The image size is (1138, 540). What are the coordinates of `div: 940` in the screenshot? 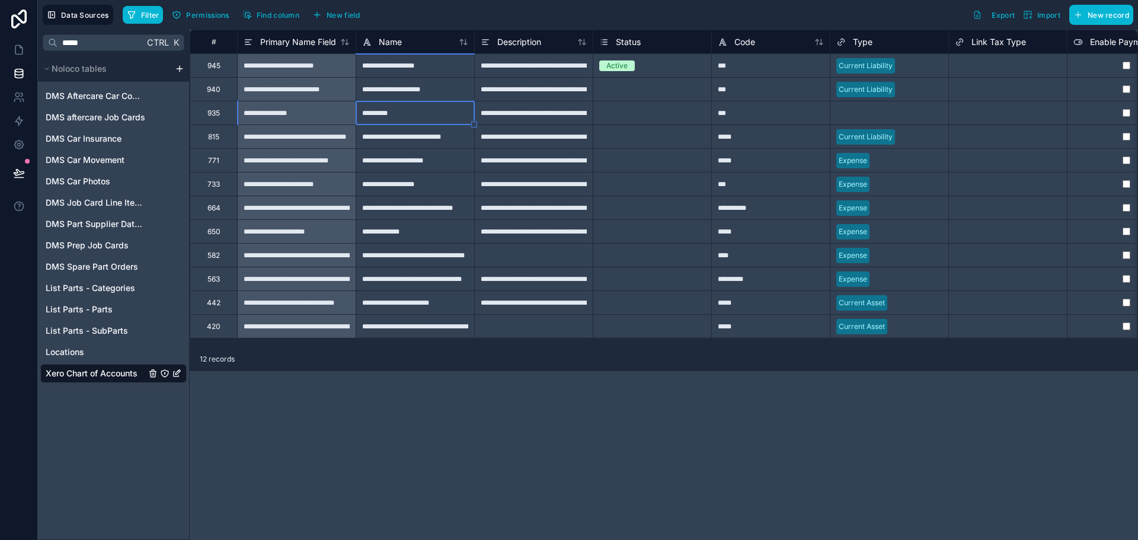 It's located at (213, 90).